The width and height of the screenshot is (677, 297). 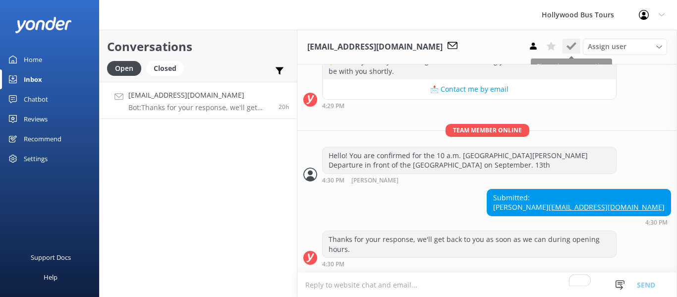 What do you see at coordinates (51, 257) in the screenshot?
I see `div: Support Docs` at bounding box center [51, 257].